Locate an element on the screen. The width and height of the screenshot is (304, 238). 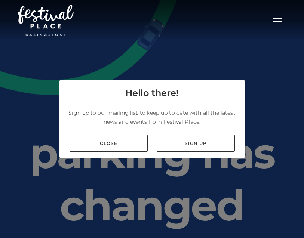
a: Close is located at coordinates (108, 143).